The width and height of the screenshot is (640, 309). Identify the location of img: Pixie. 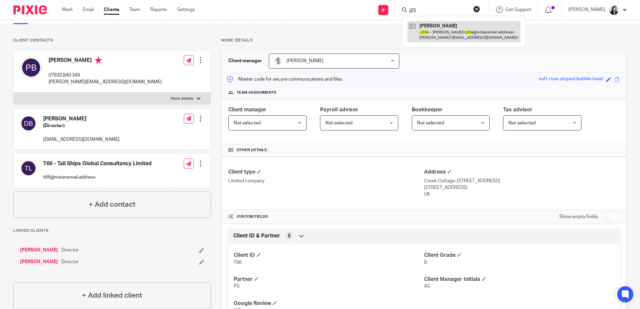
(30, 10).